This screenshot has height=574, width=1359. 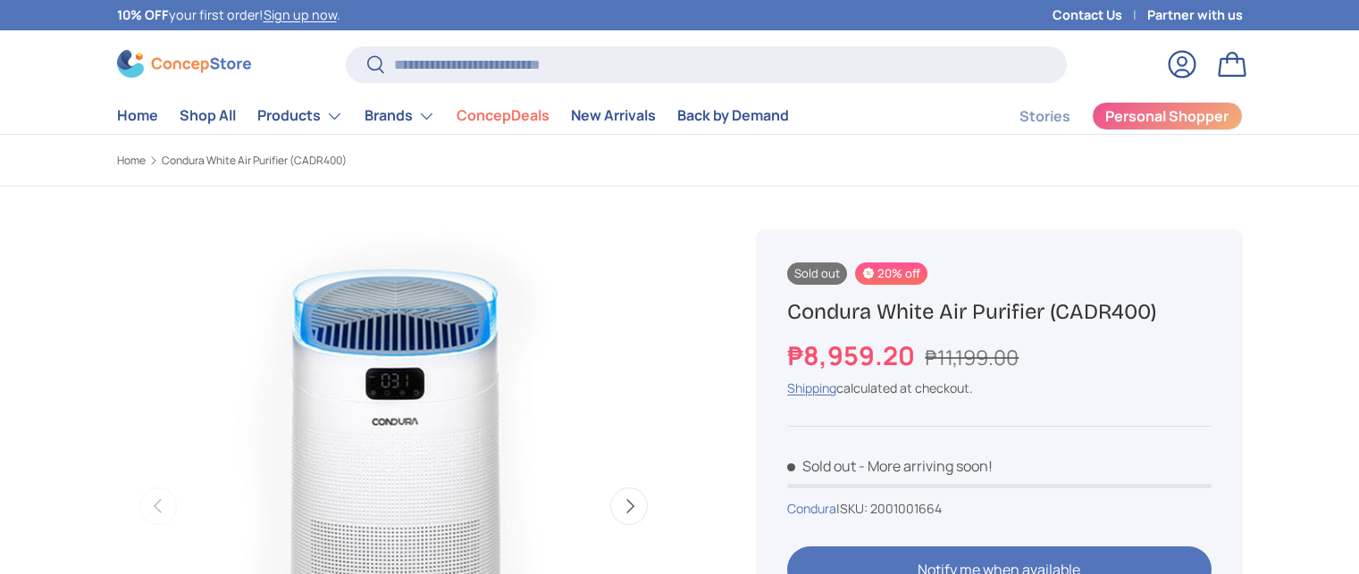 What do you see at coordinates (300, 14) in the screenshot?
I see `a: Sign up now` at bounding box center [300, 14].